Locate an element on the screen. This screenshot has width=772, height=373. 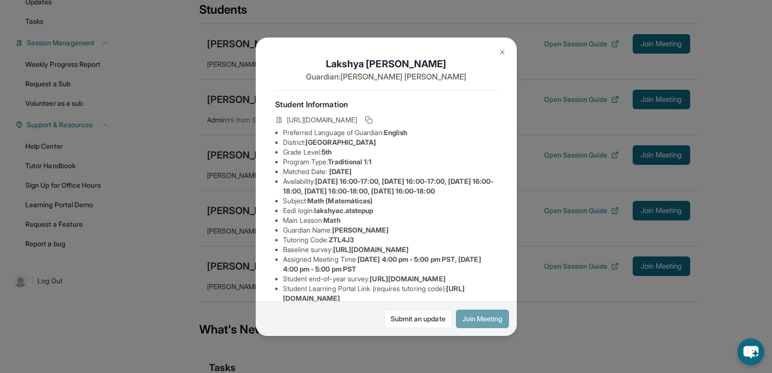
li: Eedi login : is located at coordinates (390, 210).